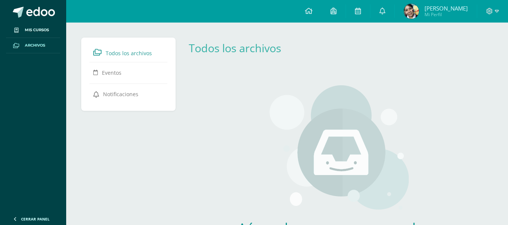 Image resolution: width=508 pixels, height=225 pixels. Describe the element at coordinates (446, 14) in the screenshot. I see `span: Mi Perfil` at that location.